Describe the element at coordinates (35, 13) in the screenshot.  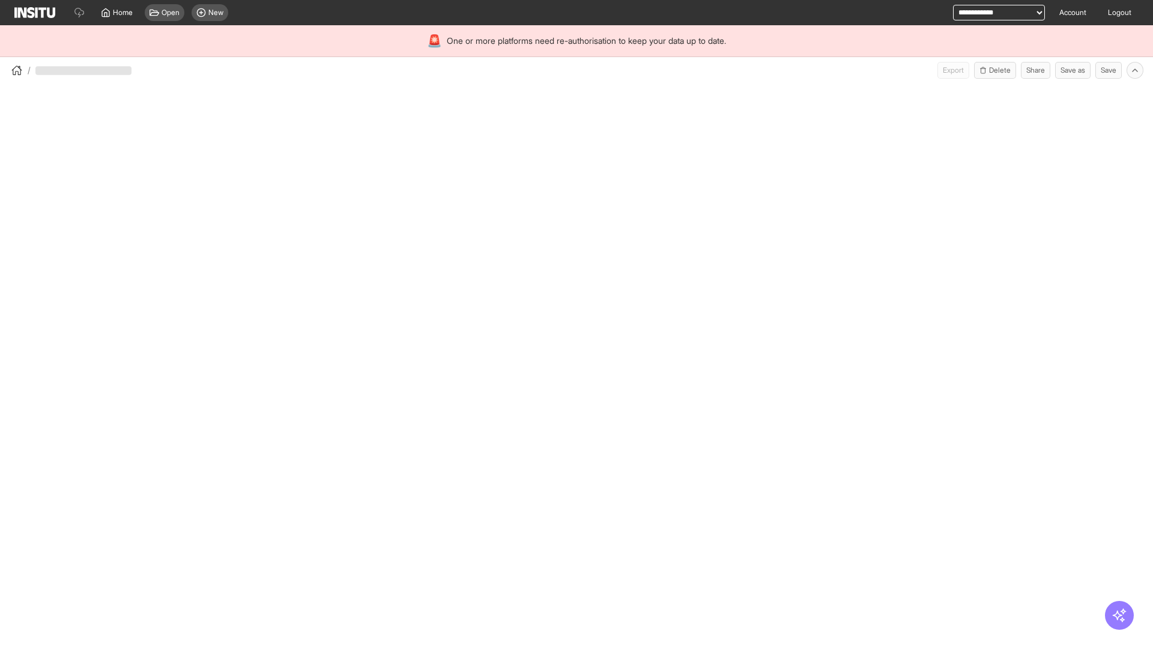
I see `img: Logo` at that location.